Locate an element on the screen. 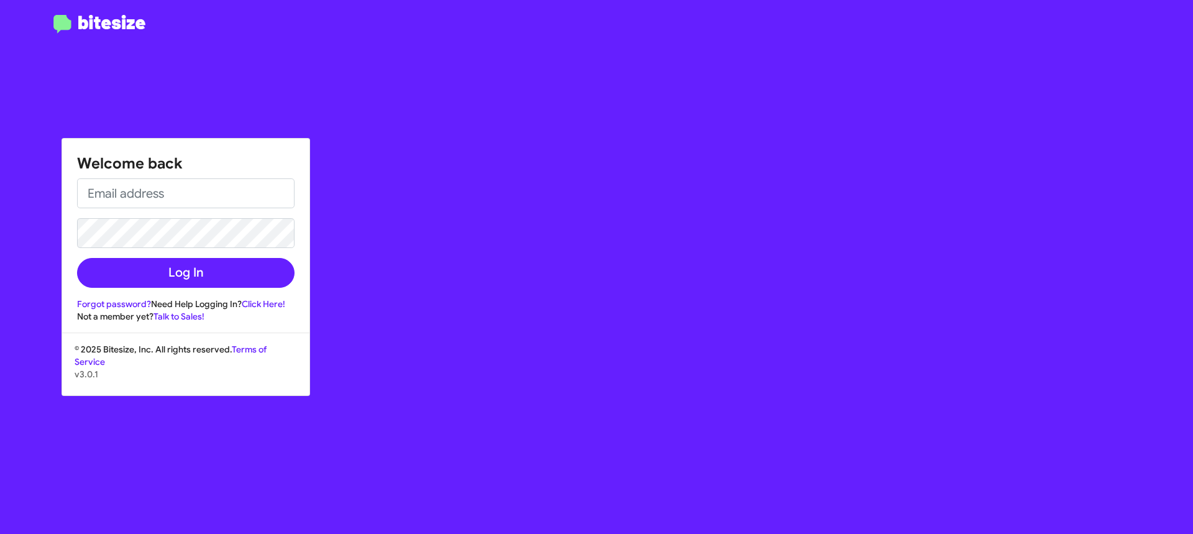 The width and height of the screenshot is (1193, 534). p: v3.0.1 is located at coordinates (186, 374).